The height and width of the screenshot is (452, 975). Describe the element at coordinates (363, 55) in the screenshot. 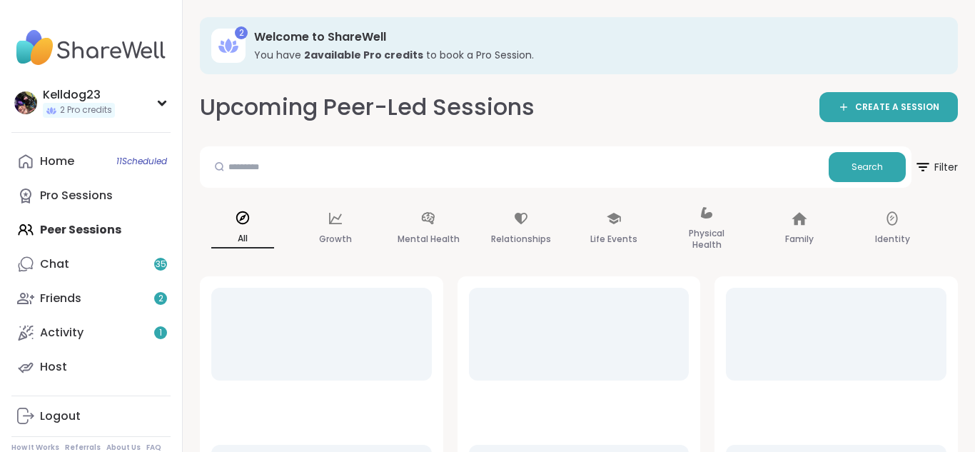

I see `b: 2 available Pro credit s` at that location.